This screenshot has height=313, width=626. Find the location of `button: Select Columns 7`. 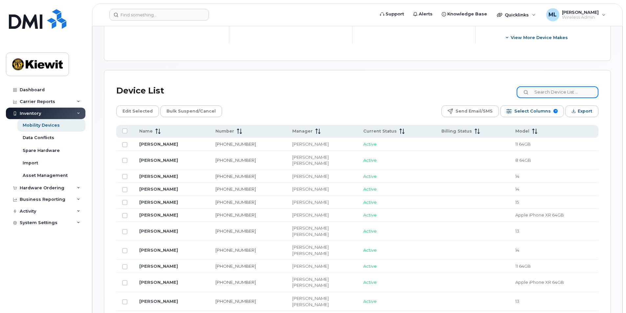

button: Select Columns 7 is located at coordinates (532, 111).